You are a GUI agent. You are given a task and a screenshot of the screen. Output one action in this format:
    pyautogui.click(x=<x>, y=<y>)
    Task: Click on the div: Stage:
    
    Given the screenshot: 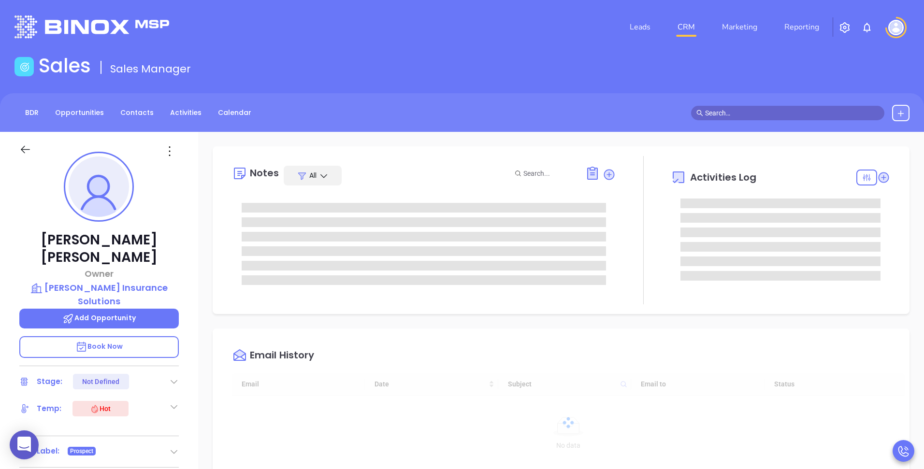 What is the action you would take?
    pyautogui.click(x=50, y=382)
    